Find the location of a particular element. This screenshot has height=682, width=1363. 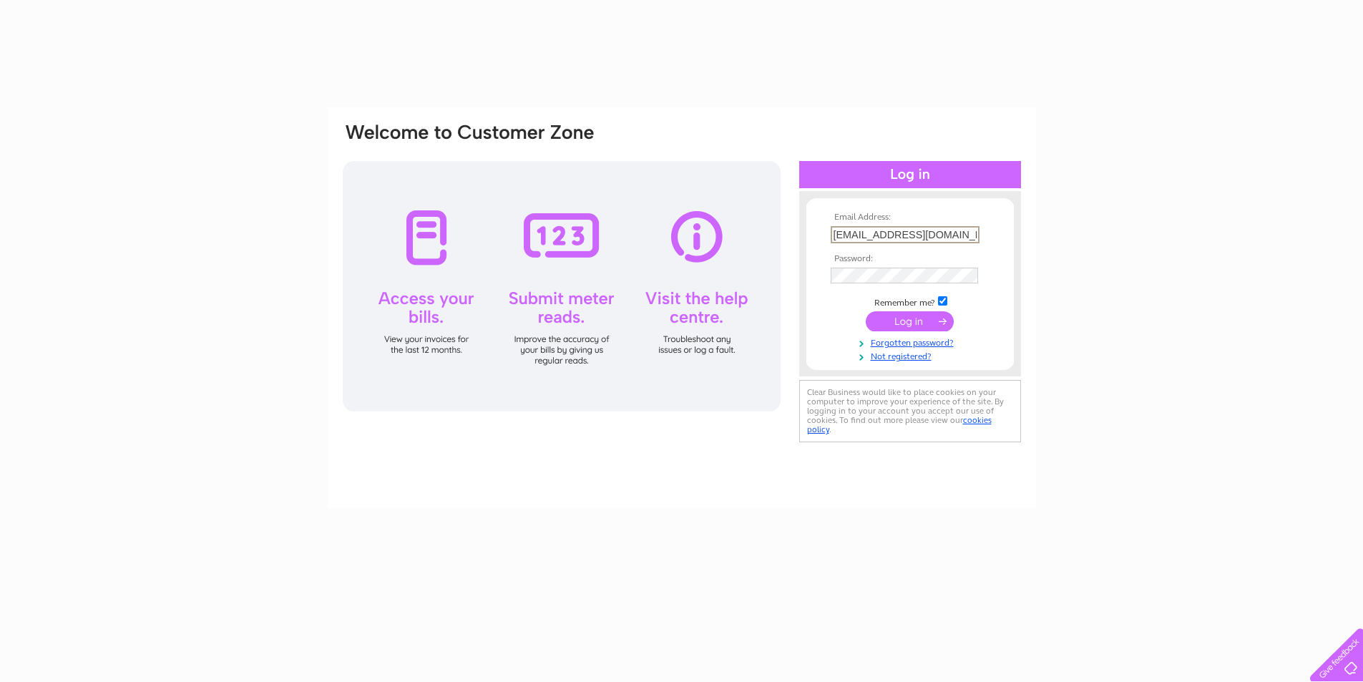

th: Password: is located at coordinates (910, 259).